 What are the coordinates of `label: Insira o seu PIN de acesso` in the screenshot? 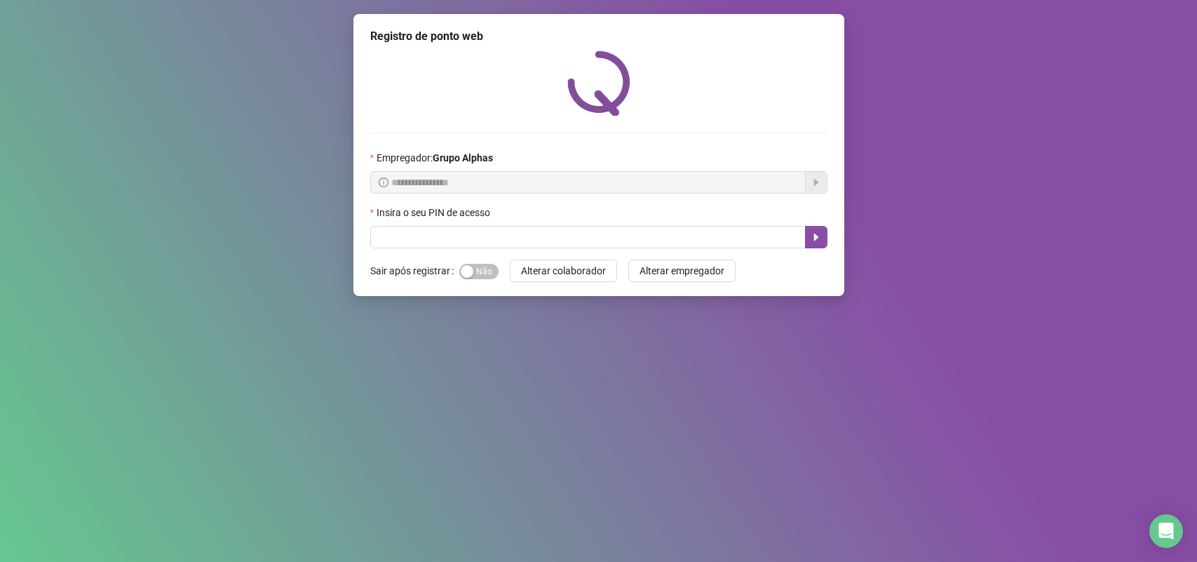 It's located at (435, 212).